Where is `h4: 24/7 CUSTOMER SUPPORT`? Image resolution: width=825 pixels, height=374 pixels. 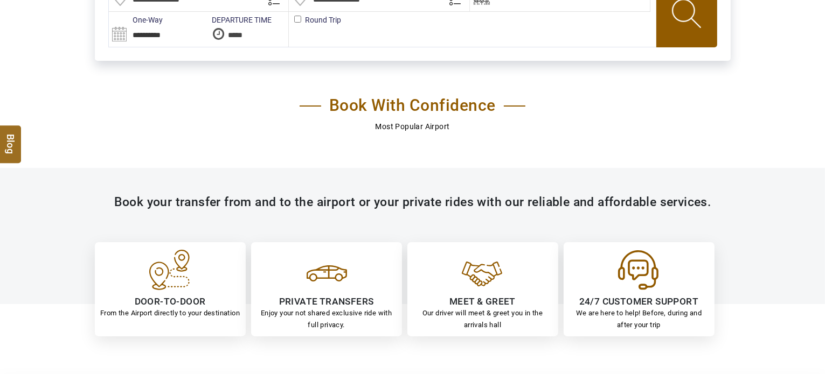
h4: 24/7 CUSTOMER SUPPORT is located at coordinates (639, 302).